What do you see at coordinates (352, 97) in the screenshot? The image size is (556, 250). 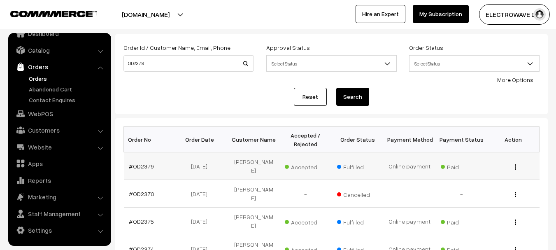 I see `button: Search` at bounding box center [352, 97].